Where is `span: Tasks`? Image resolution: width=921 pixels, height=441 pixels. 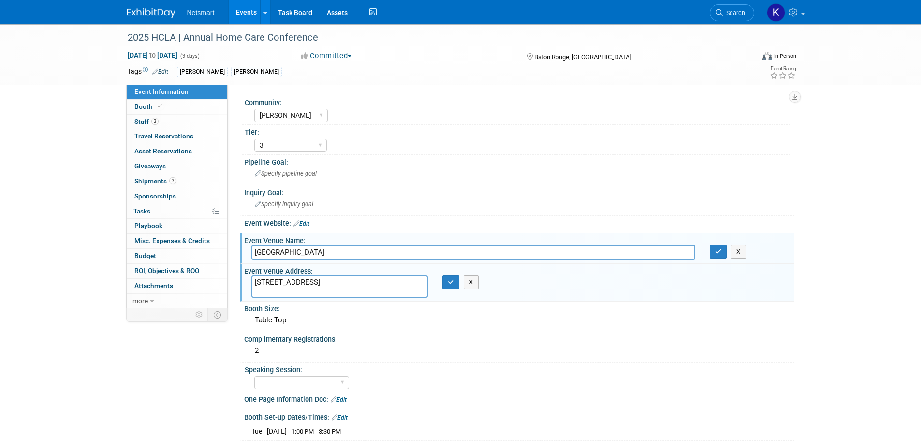 span: Tasks is located at coordinates (142, 211).